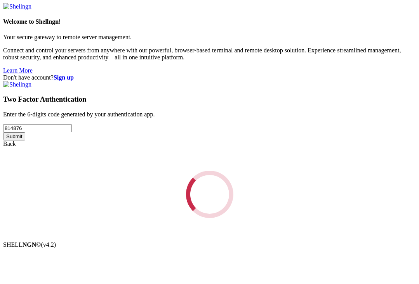 The height and width of the screenshot is (284, 419). I want to click on div: Loading..., so click(209, 194).